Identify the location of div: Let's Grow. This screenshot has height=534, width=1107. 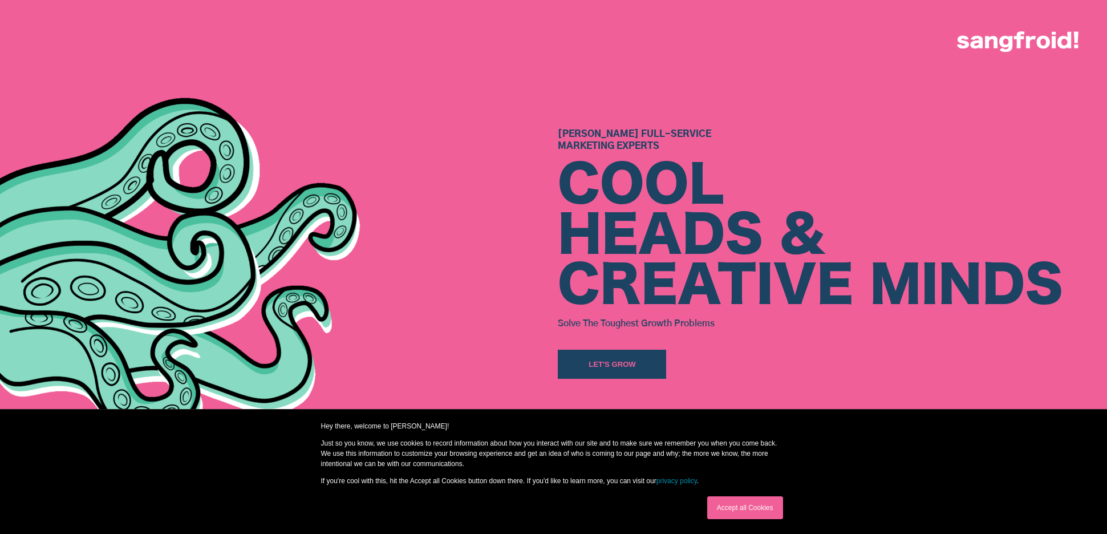
(612, 364).